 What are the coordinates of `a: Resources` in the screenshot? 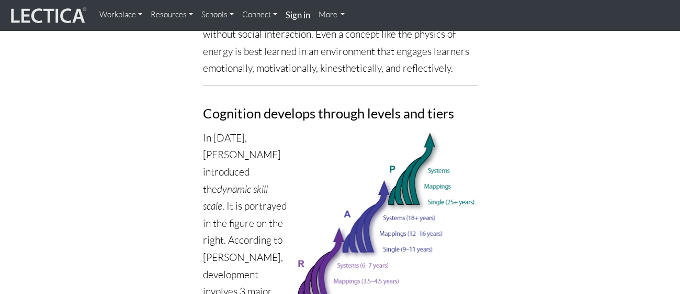 It's located at (172, 15).